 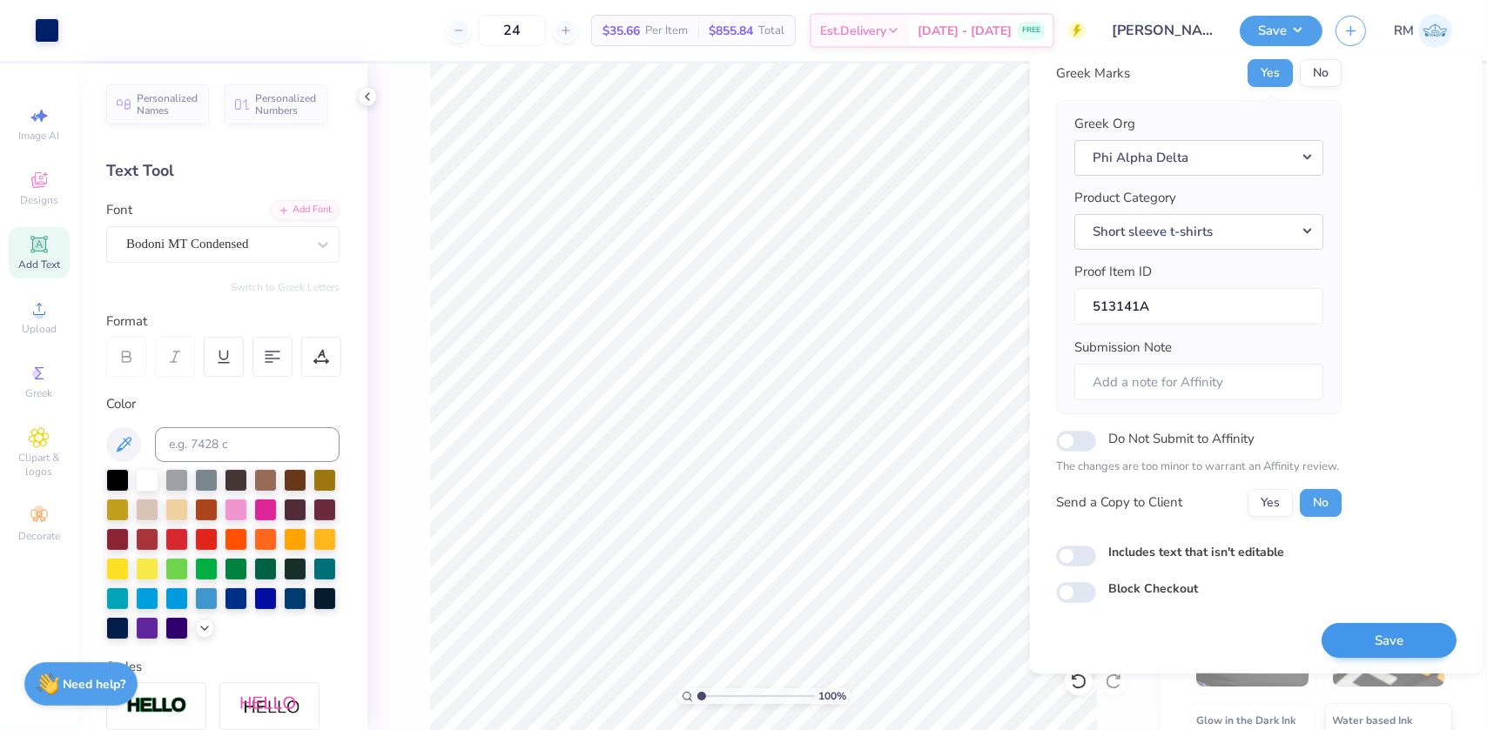 What do you see at coordinates (39, 265) in the screenshot?
I see `span: Add Text` at bounding box center [39, 265].